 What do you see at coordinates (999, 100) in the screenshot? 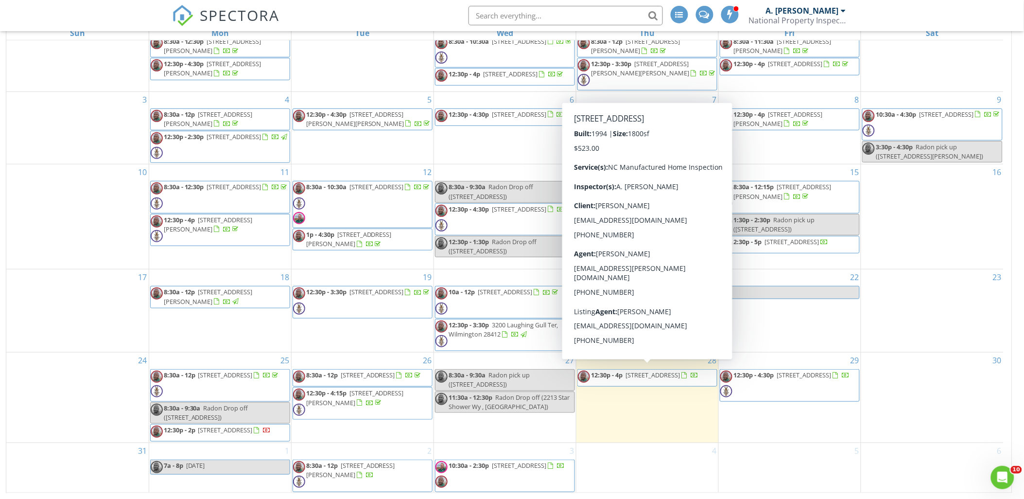
I see `a: Go to August 9, 2025` at bounding box center [999, 100].